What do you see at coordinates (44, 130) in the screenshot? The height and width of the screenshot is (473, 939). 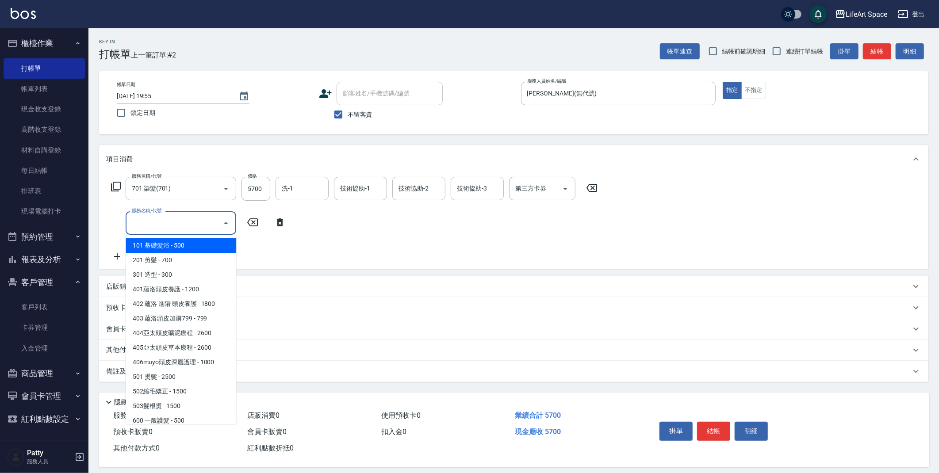 I see `a: 高階收支登錄` at bounding box center [44, 130].